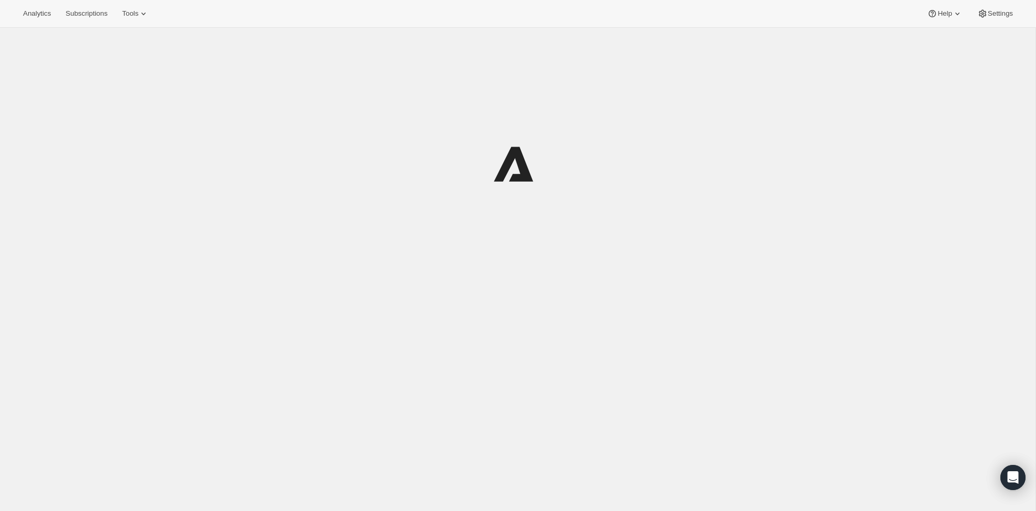 This screenshot has height=511, width=1036. I want to click on span: Settings, so click(1001, 14).